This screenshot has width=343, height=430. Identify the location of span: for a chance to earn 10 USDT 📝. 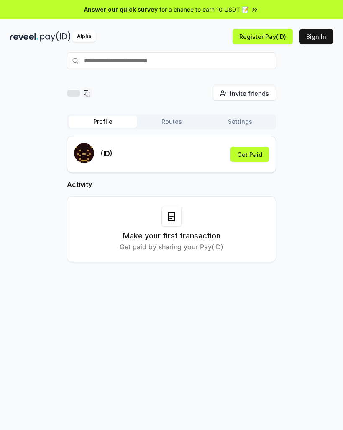
(204, 9).